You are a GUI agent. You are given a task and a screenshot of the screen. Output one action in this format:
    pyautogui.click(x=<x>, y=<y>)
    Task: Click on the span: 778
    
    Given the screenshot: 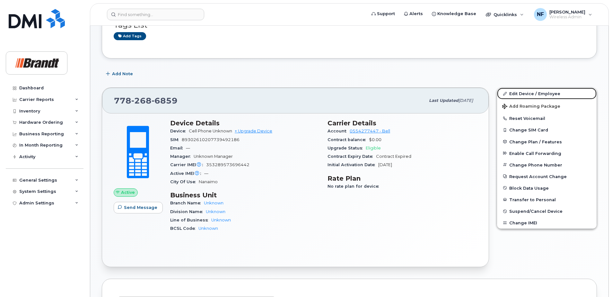 What is the action you would take?
    pyautogui.click(x=146, y=101)
    